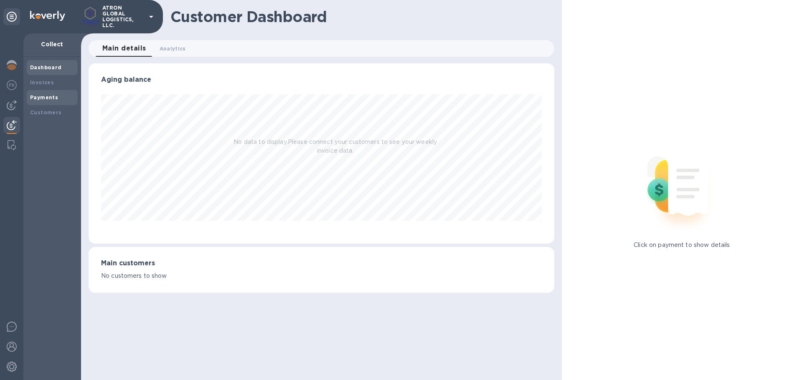 Image resolution: width=802 pixels, height=380 pixels. What do you see at coordinates (359, 17) in the screenshot?
I see `h1: Customer Dashboard` at bounding box center [359, 17].